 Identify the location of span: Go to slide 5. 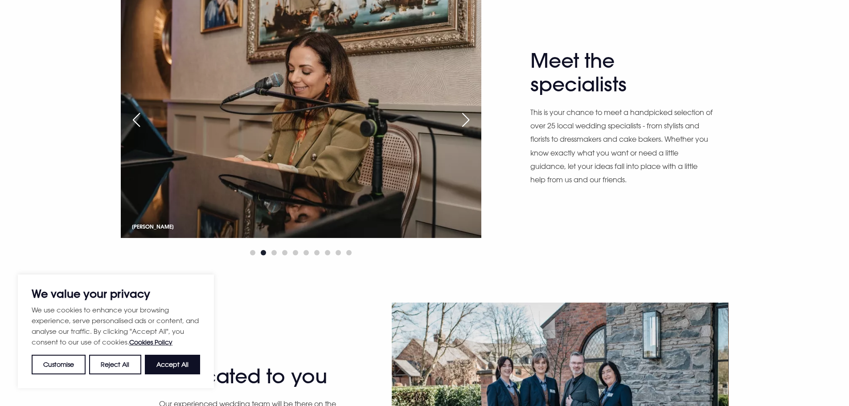
(295, 253).